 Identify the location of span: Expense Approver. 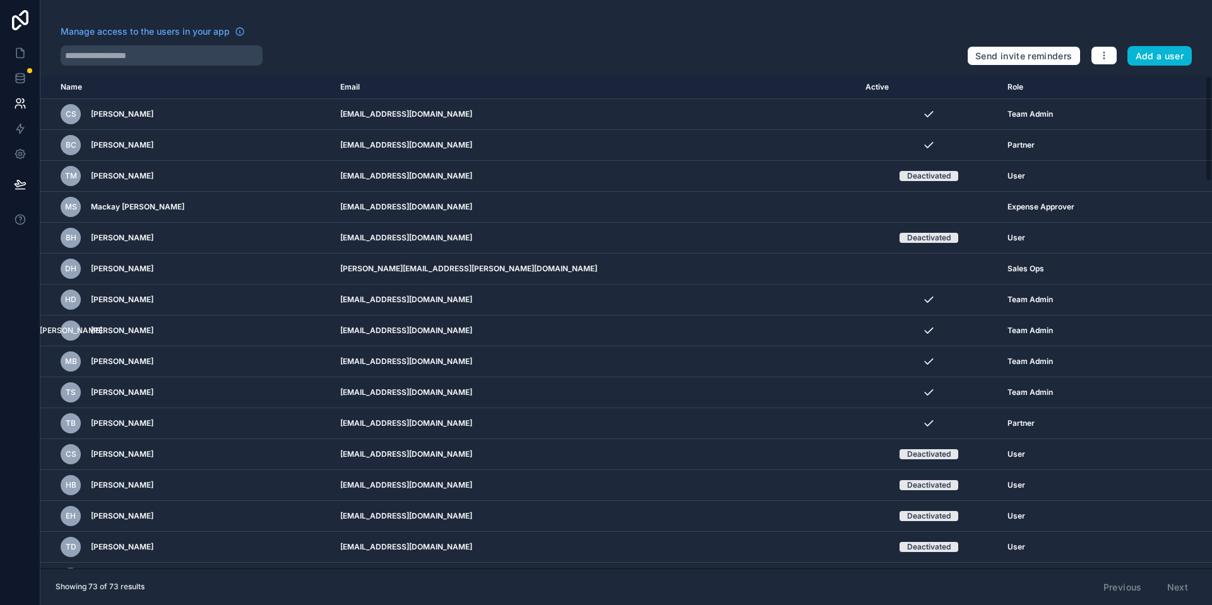
(1041, 207).